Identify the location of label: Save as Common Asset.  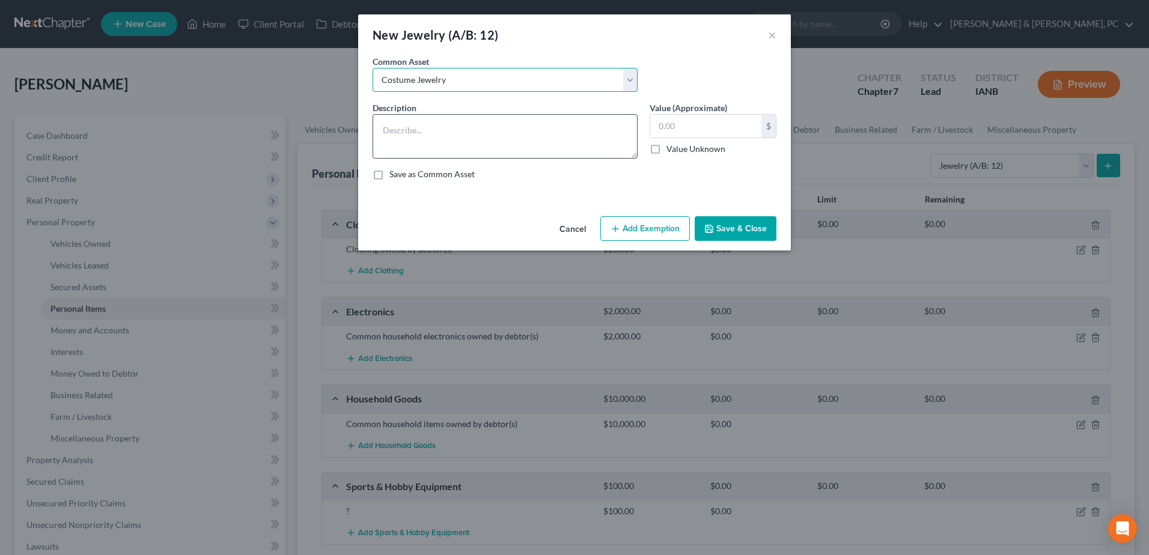
(432, 174).